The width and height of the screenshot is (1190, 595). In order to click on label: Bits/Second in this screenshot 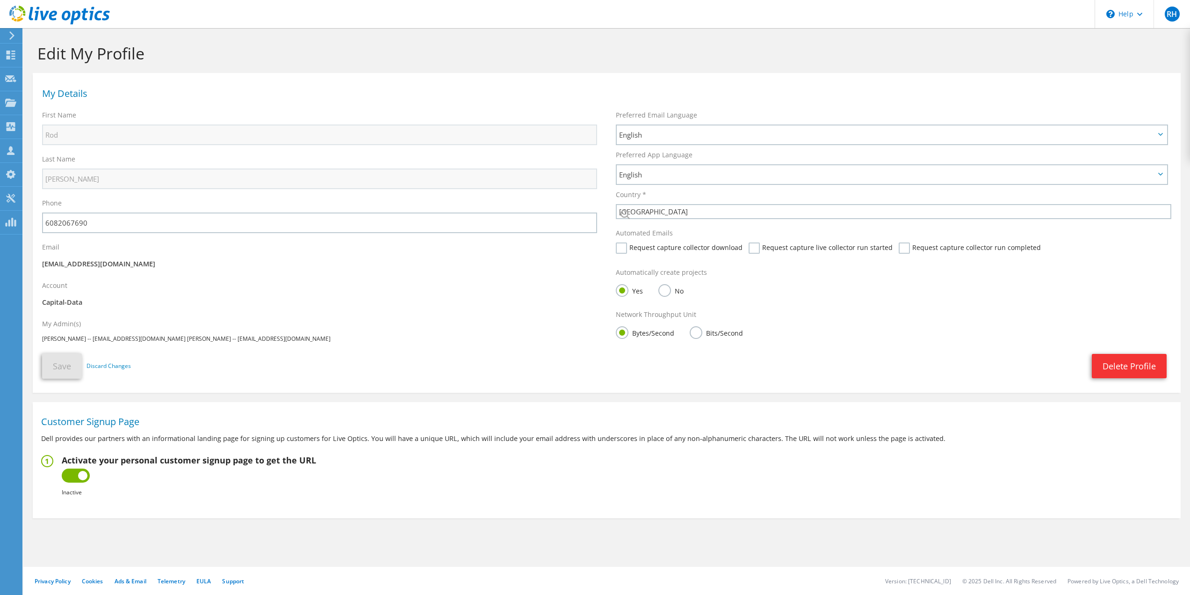, I will do `click(717, 332)`.